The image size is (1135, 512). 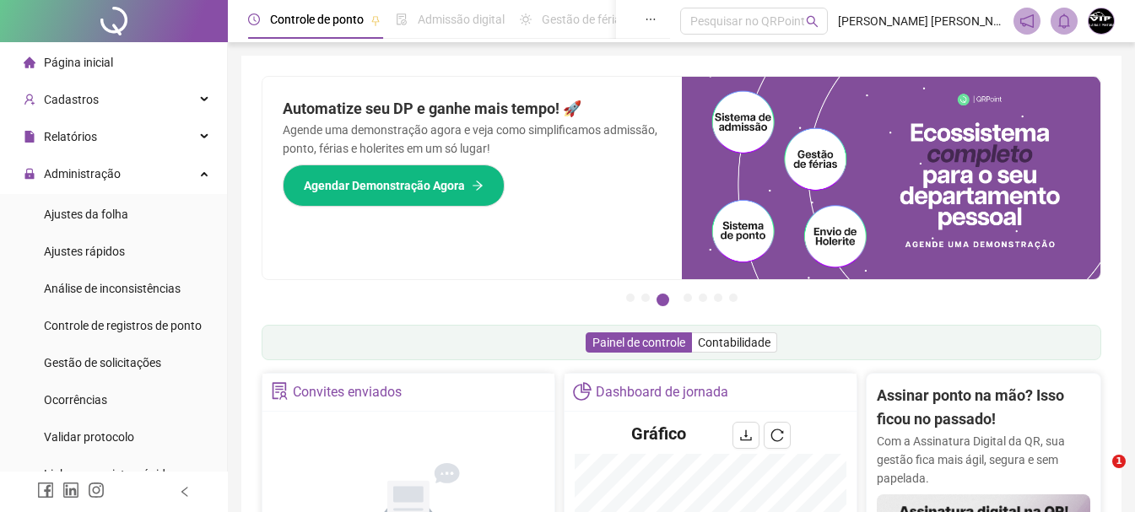 What do you see at coordinates (891, 178) in the screenshot?
I see `img: banner%2Fd57e337e-a0d3-4837-9615-f134fc33a8e6.png` at bounding box center [891, 178].